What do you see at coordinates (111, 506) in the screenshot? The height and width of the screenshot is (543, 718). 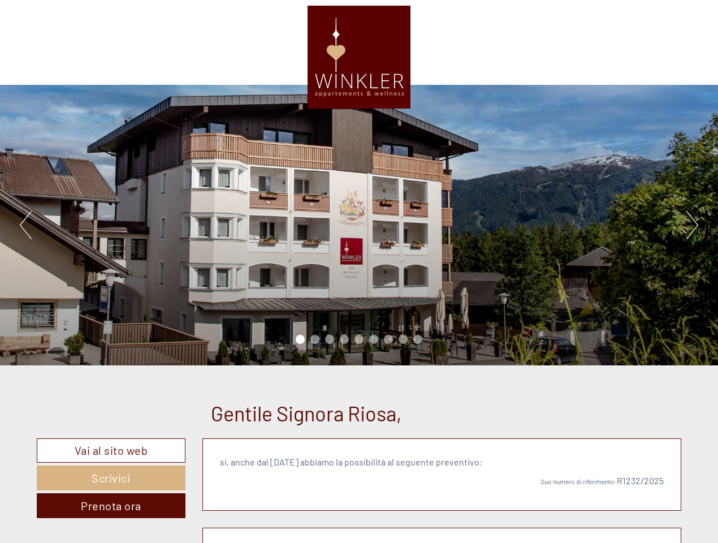 I see `a: Prenota ora` at bounding box center [111, 506].